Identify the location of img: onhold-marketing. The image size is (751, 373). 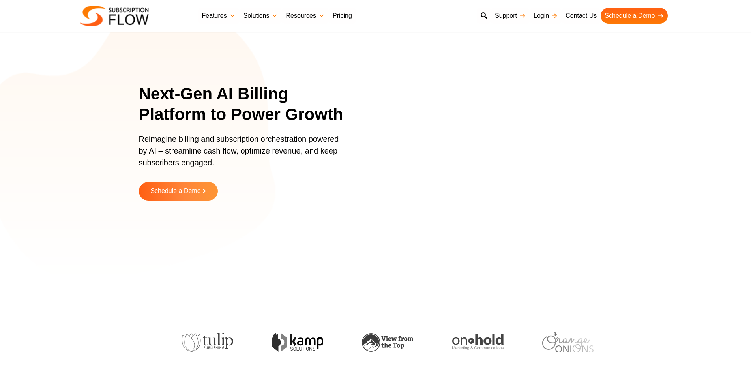
(474, 342).